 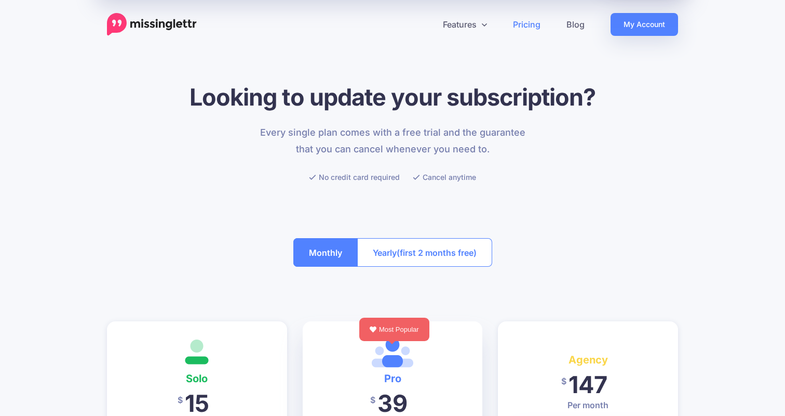 What do you see at coordinates (588, 384) in the screenshot?
I see `span: 147` at bounding box center [588, 384].